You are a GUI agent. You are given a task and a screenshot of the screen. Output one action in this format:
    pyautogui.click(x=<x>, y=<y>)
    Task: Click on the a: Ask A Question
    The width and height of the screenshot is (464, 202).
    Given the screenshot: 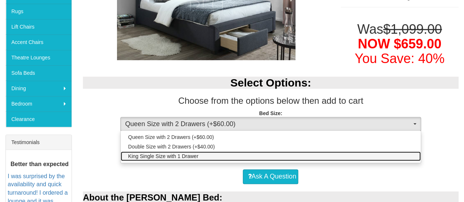 What is the action you would take?
    pyautogui.click(x=271, y=177)
    